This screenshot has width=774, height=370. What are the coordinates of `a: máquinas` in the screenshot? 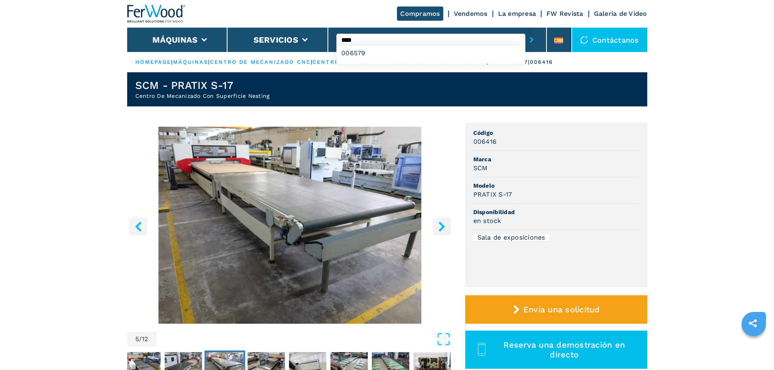 It's located at (191, 62).